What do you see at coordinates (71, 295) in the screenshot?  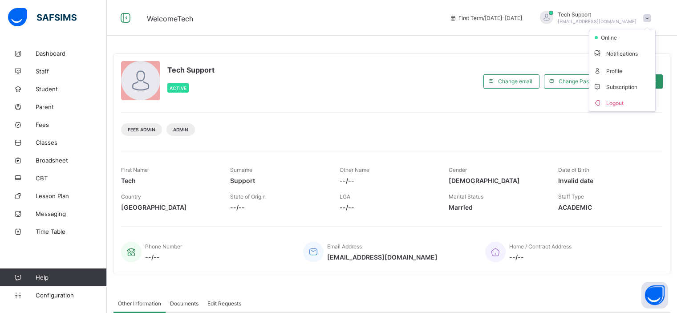 I see `span: Configuration` at bounding box center [71, 295].